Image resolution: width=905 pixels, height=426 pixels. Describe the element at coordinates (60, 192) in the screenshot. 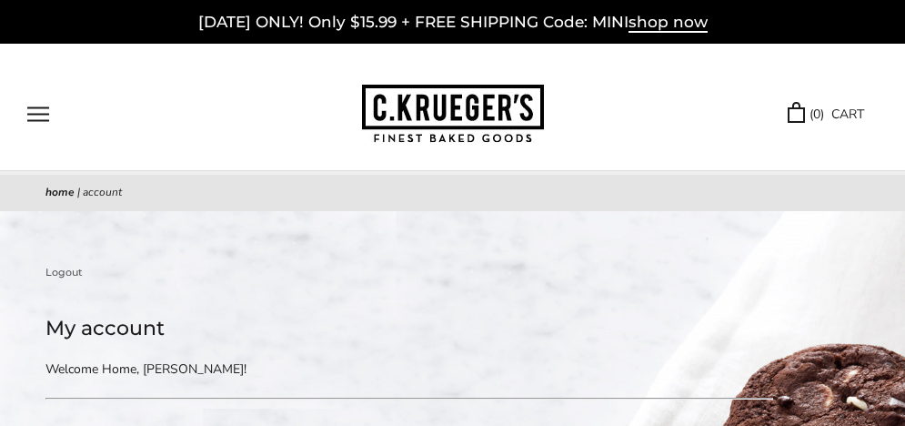

I see `a: Home` at that location.